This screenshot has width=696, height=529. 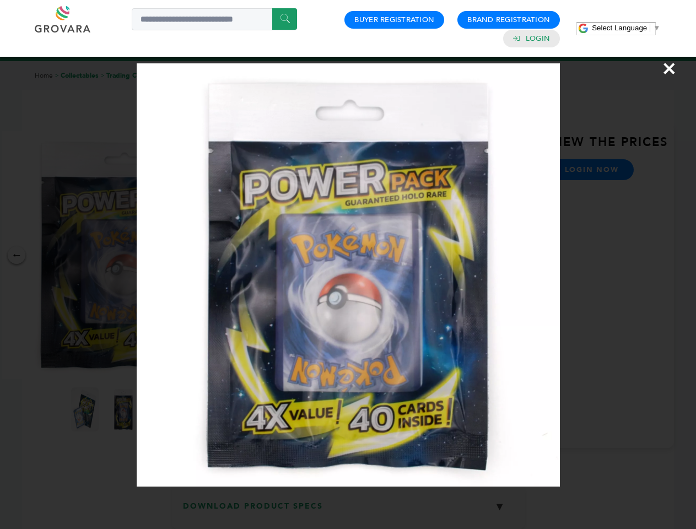 I want to click on span: Select Language, so click(x=619, y=28).